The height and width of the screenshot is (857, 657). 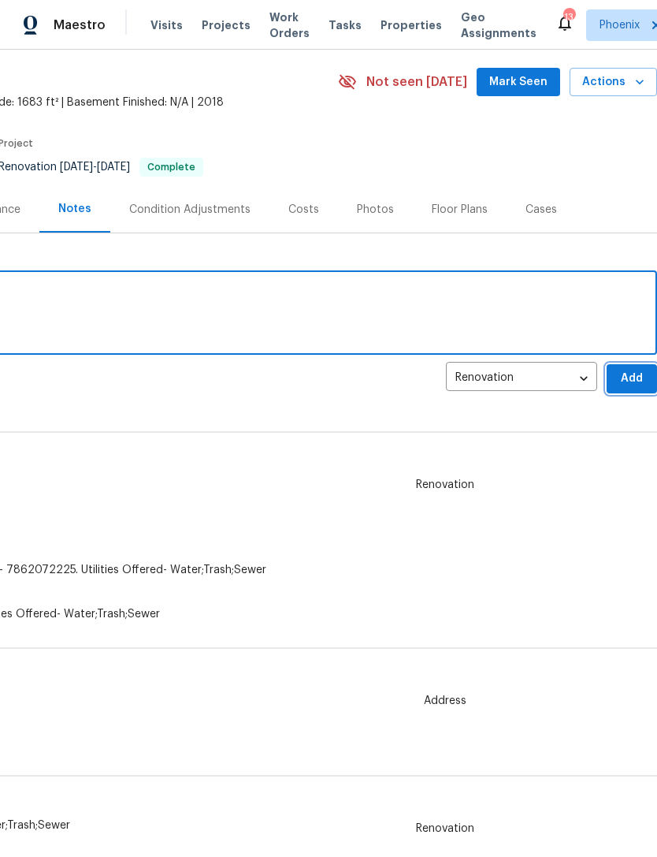 What do you see at coordinates (190, 210) in the screenshot?
I see `div: Condition Adjustments` at bounding box center [190, 210].